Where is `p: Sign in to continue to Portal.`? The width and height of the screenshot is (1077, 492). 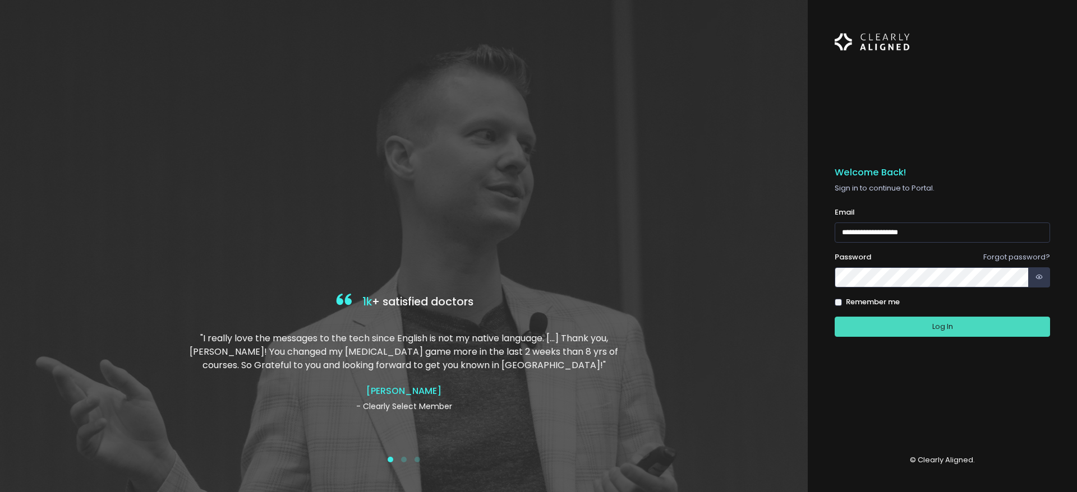 p: Sign in to continue to Portal. is located at coordinates (942, 188).